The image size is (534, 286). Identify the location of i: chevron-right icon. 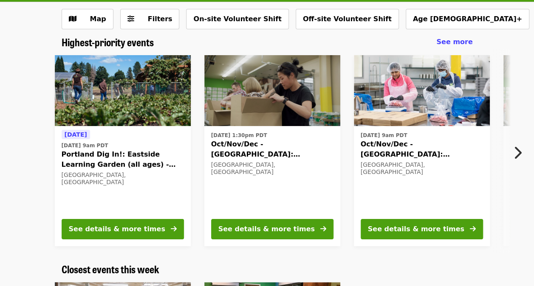
(518, 153).